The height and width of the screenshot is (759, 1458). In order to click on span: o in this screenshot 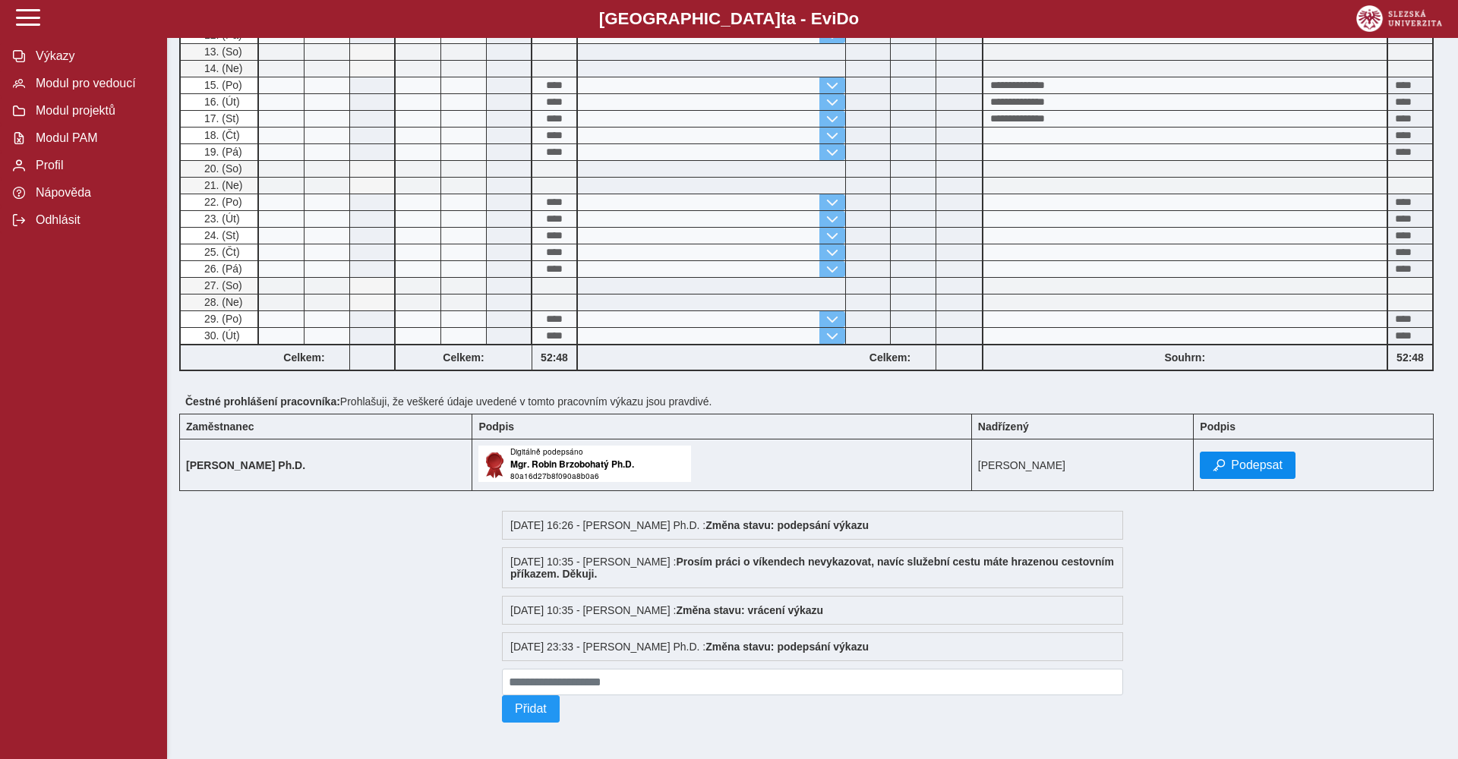, I will do `click(854, 18)`.